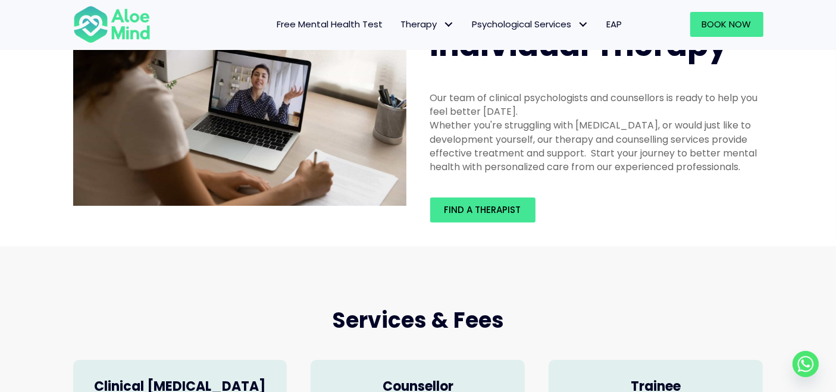 The image size is (836, 392). What do you see at coordinates (428, 24) in the screenshot?
I see `a: TherapyTherapy: submenu` at bounding box center [428, 24].